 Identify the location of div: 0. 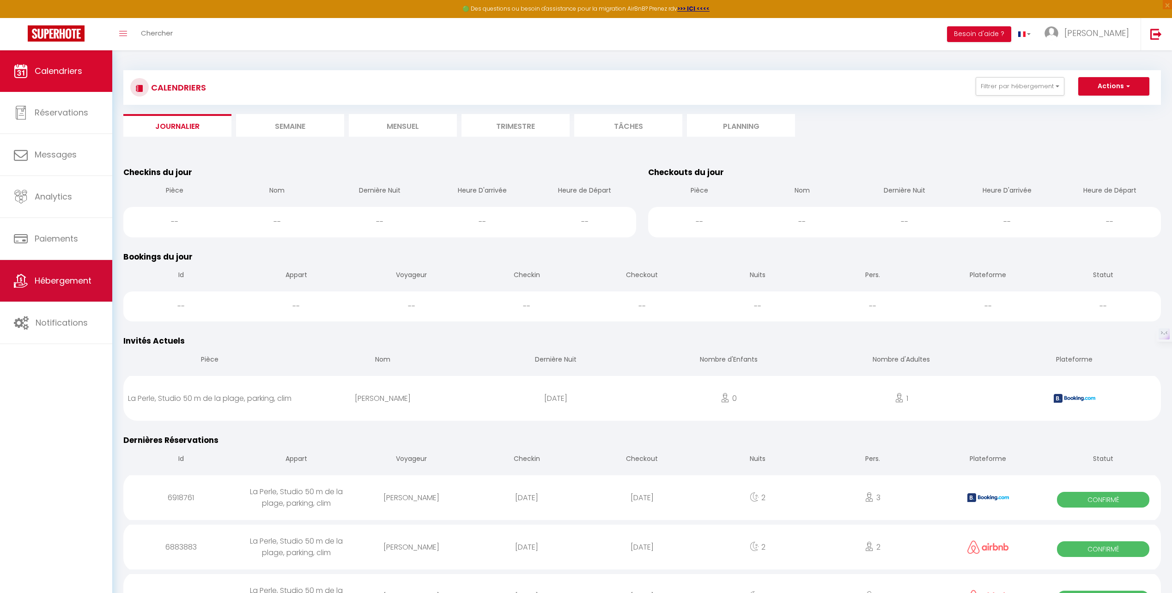
(729, 398).